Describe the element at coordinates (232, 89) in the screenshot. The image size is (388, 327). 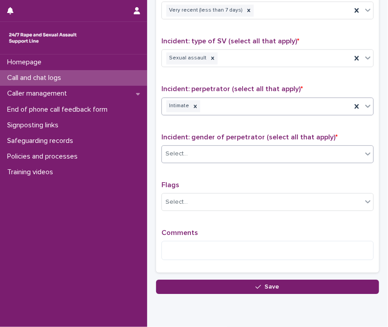
I see `span: Incident: perpetrator (select all that apply)` at that location.